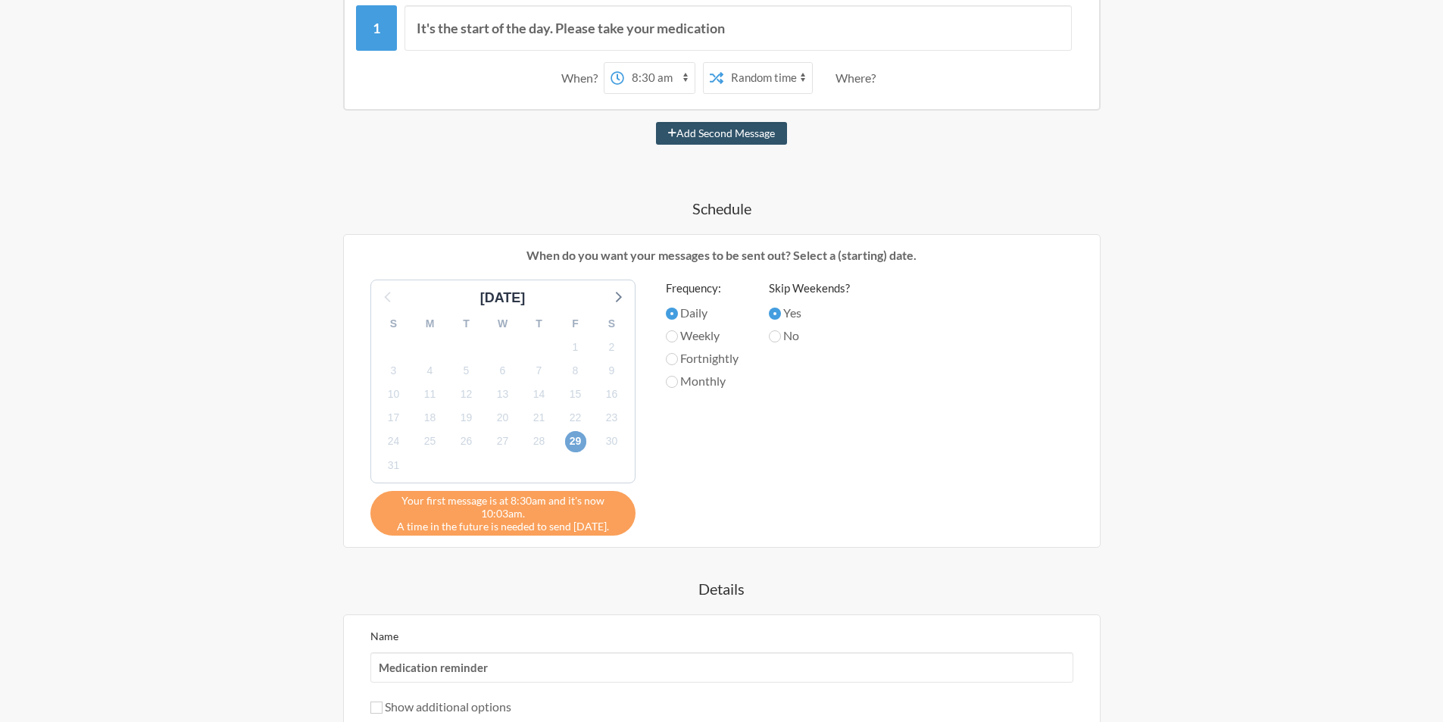 The height and width of the screenshot is (722, 1443). I want to click on input: Fortnightly, so click(672, 359).